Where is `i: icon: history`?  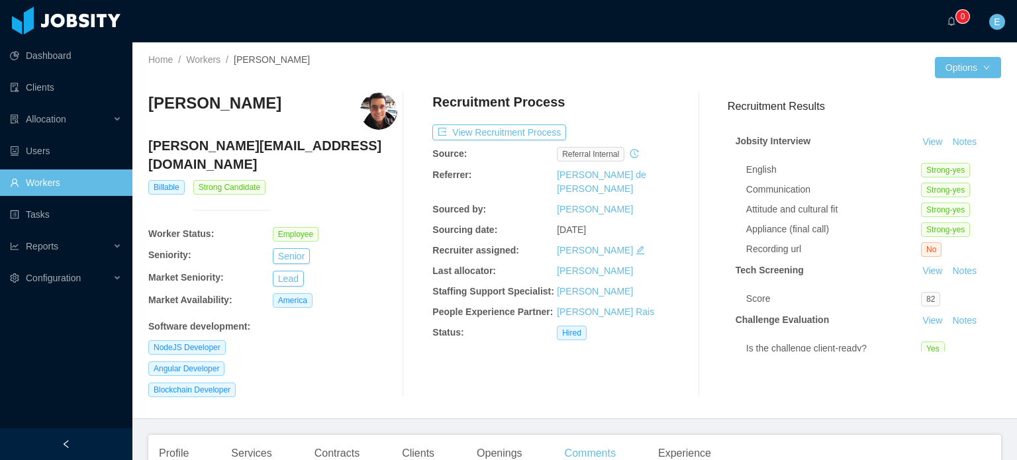
i: icon: history is located at coordinates (634, 154).